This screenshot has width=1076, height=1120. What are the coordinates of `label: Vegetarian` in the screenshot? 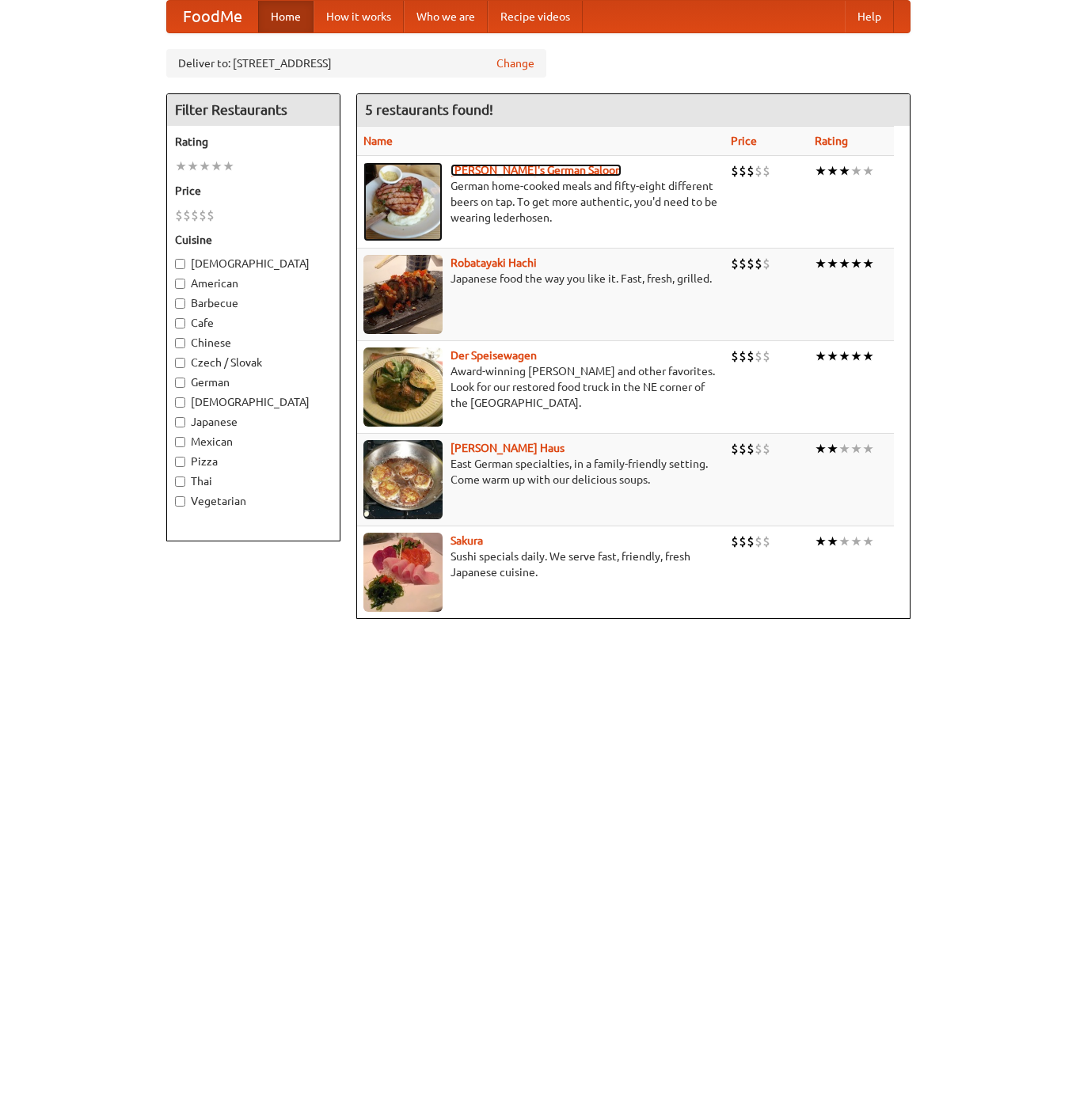 It's located at (253, 501).